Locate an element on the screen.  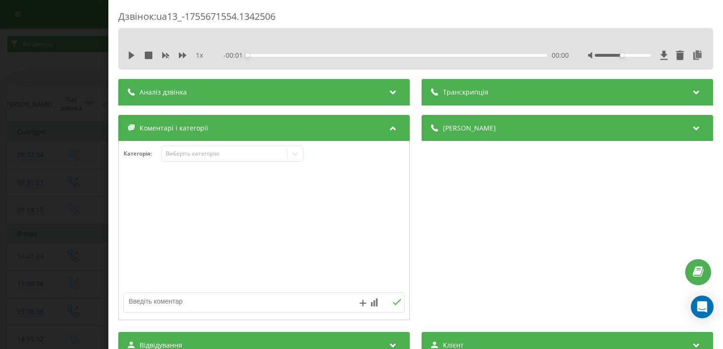
span: 1 x is located at coordinates (199, 55).